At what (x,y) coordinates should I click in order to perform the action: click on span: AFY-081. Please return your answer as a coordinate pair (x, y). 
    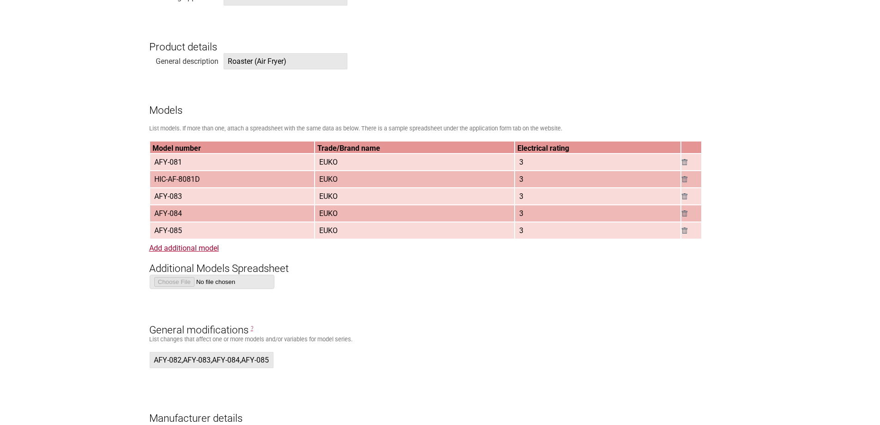
    Looking at the image, I should click on (168, 162).